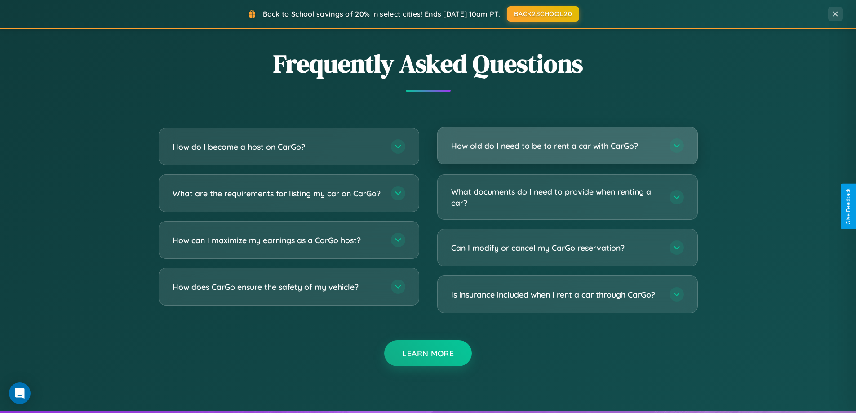 The height and width of the screenshot is (413, 856). Describe the element at coordinates (556, 197) in the screenshot. I see `h3: What documents do I need to provide when renting a car?` at that location.